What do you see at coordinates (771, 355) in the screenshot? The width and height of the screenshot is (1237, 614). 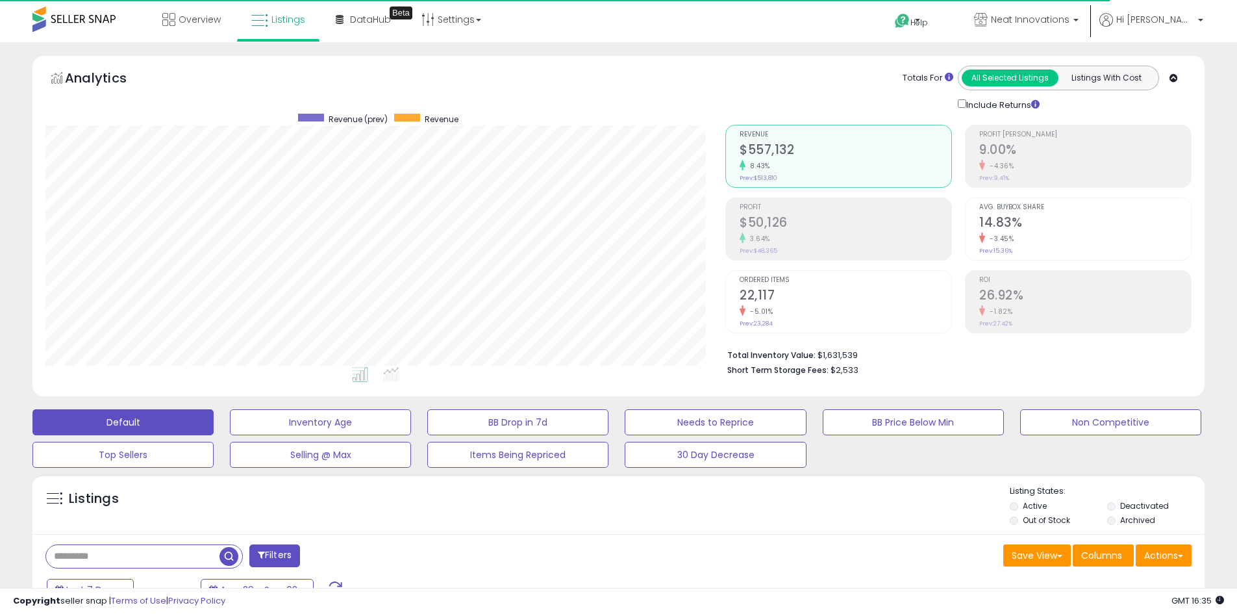 I see `b: Total Inventory Value:` at bounding box center [771, 355].